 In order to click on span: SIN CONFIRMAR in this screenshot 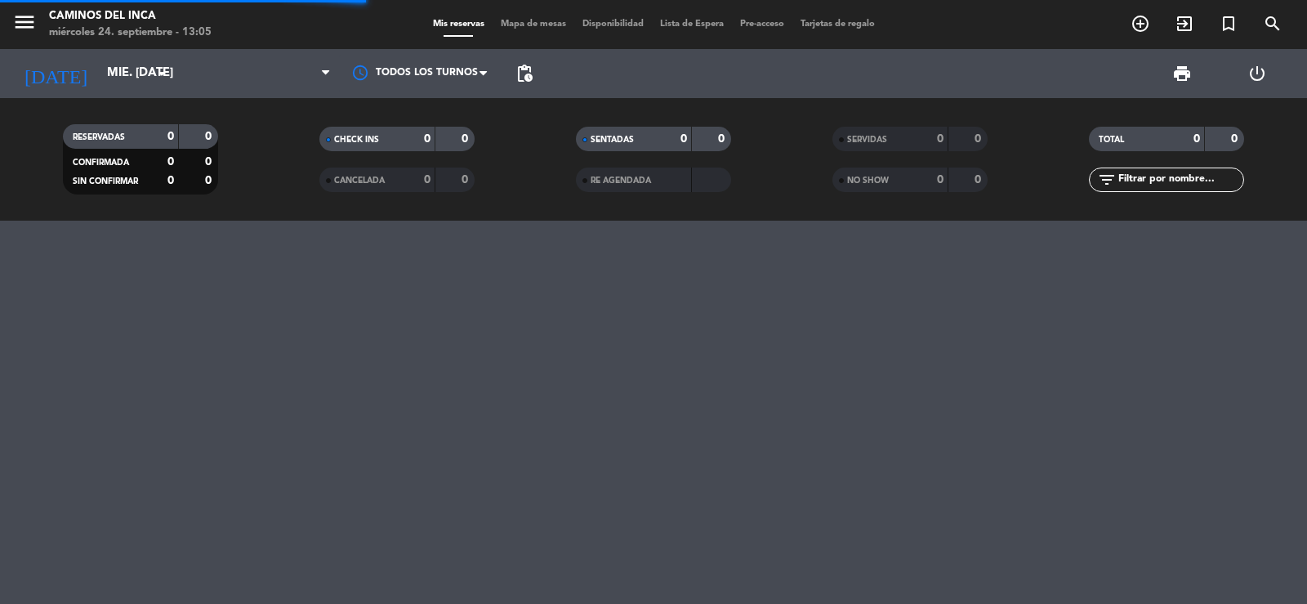, I will do `click(105, 181)`.